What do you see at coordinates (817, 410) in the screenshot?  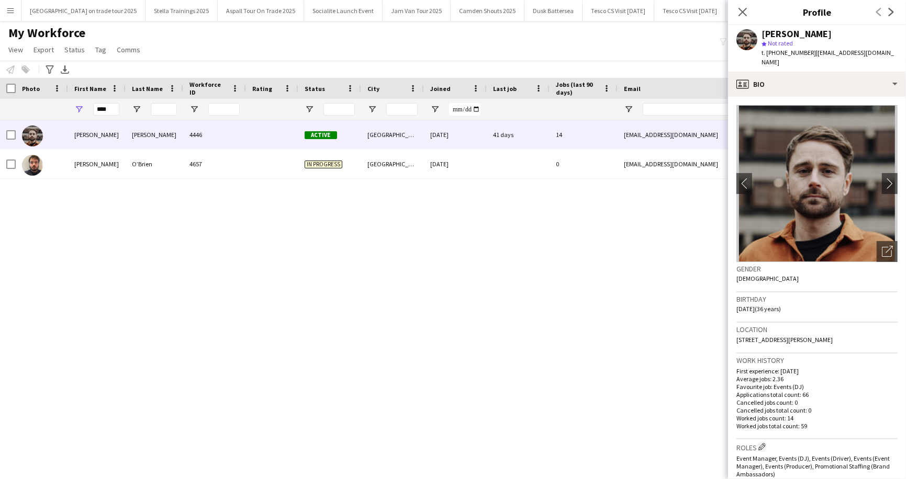 I see `p: Cancelled jobs total count: 0` at bounding box center [817, 410].